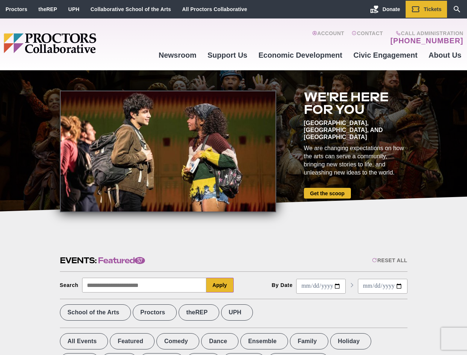 Image resolution: width=467 pixels, height=355 pixels. I want to click on label: All Events, so click(84, 341).